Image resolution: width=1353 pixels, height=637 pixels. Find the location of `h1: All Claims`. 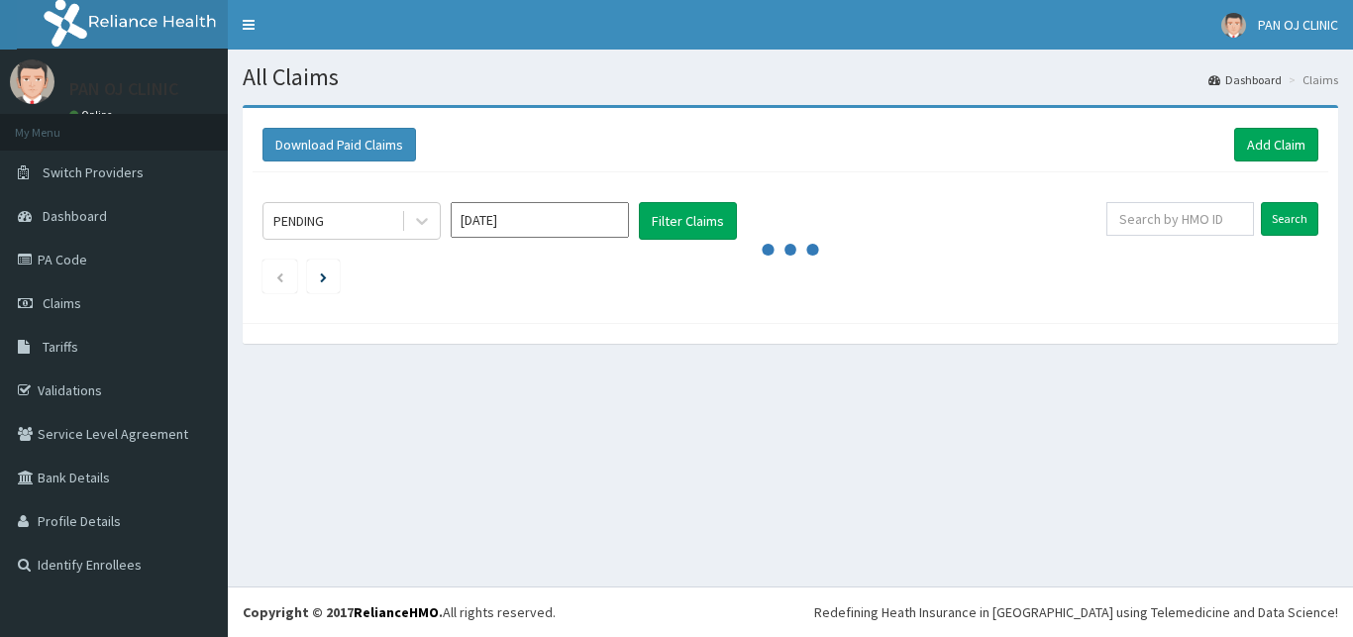

h1: All Claims is located at coordinates (790, 77).